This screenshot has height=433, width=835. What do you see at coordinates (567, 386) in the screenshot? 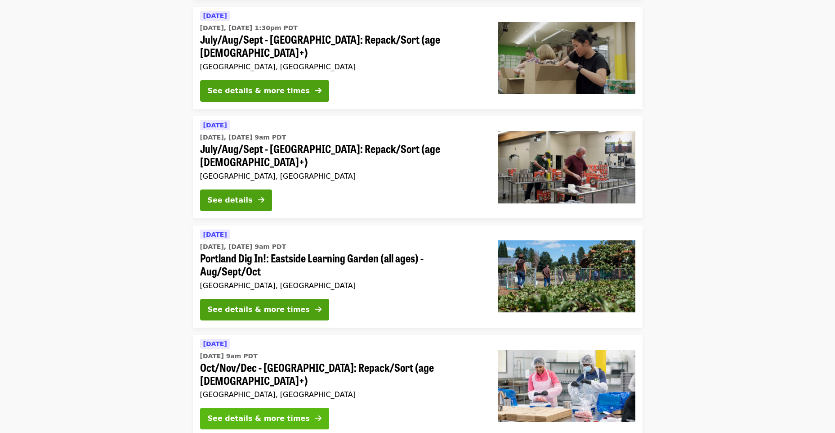
I see `img: Oct/Nov/Dec - Beaverton: Repack/Sort (age 10+) organized by Oregon Food Bank` at bounding box center [567, 386].